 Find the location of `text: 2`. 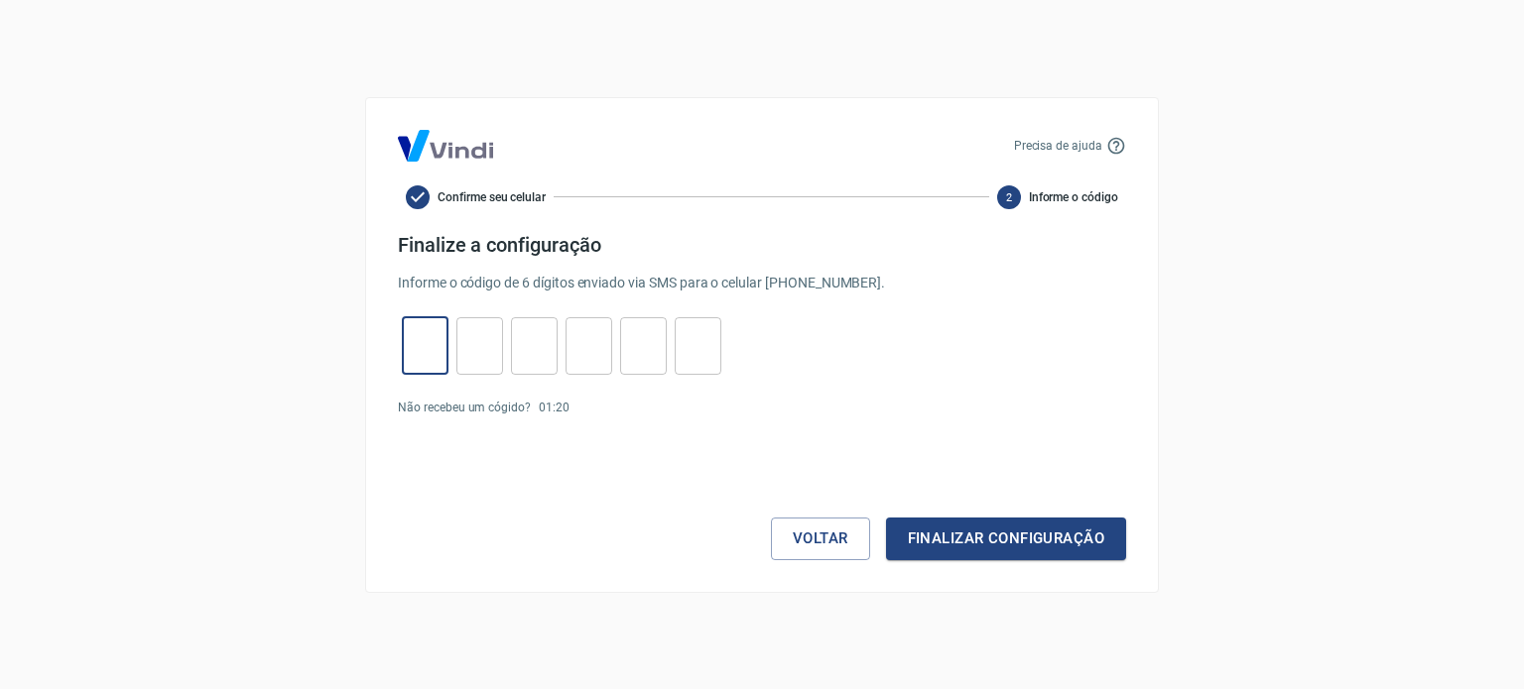

text: 2 is located at coordinates (1009, 196).